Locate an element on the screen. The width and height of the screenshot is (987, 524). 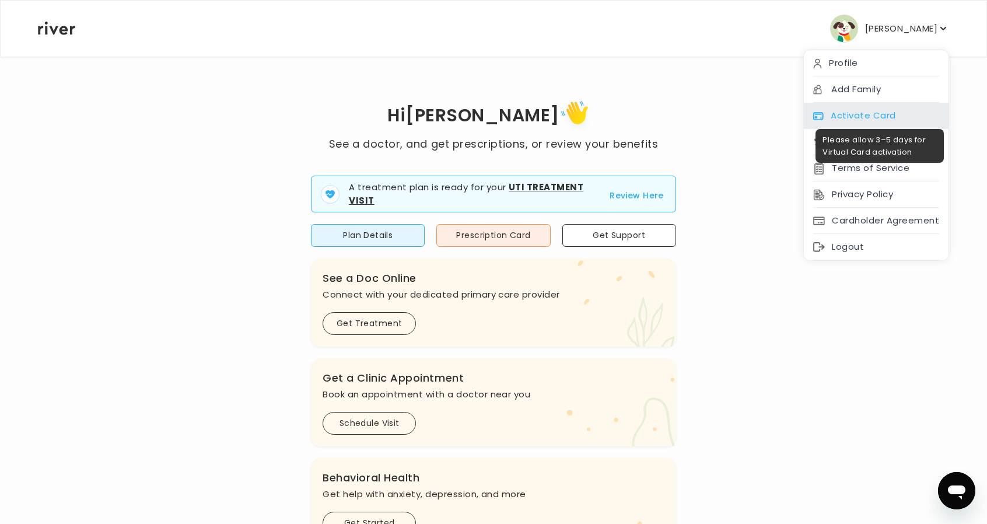
div: Privacy Policy is located at coordinates (876, 194).